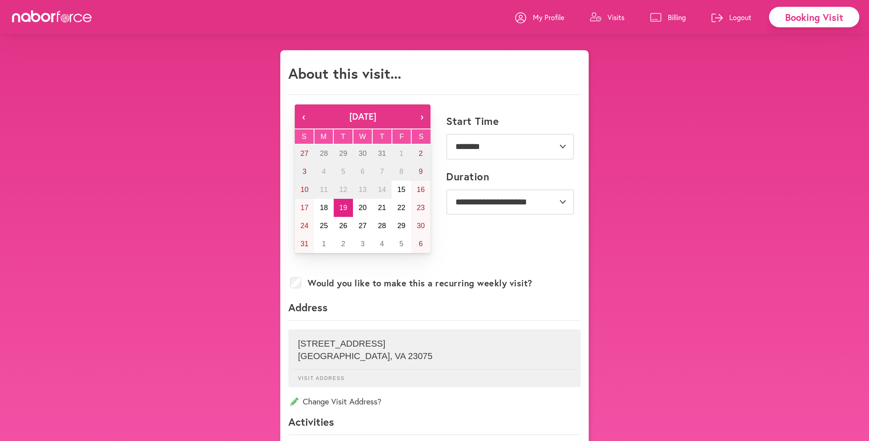  Describe the element at coordinates (304, 208) in the screenshot. I see `abbr: August 17, 2025` at that location.